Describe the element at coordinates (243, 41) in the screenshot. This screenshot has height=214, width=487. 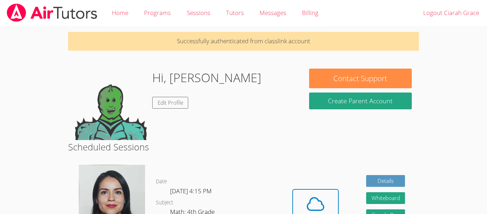
I see `p: Successfully authenticated from classlink account` at that location.